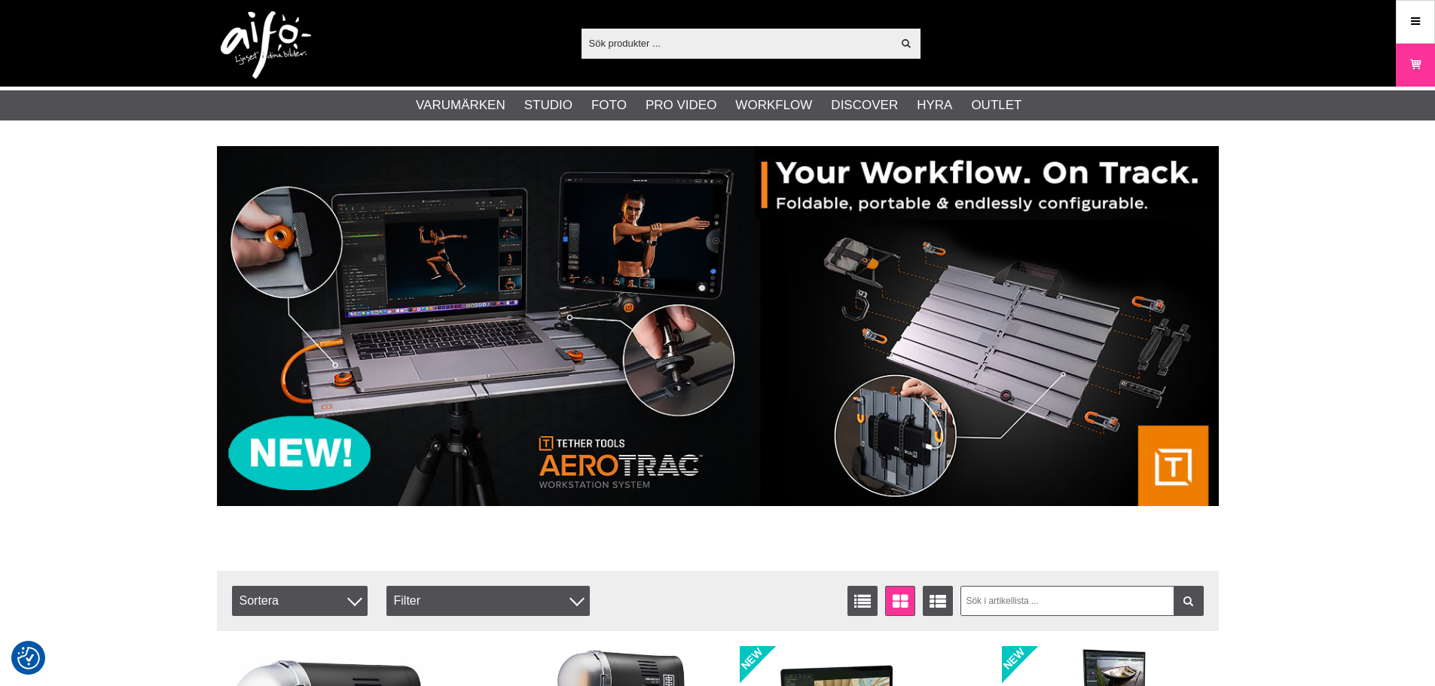 The width and height of the screenshot is (1435, 686). What do you see at coordinates (934, 105) in the screenshot?
I see `a: Hyra` at bounding box center [934, 105].